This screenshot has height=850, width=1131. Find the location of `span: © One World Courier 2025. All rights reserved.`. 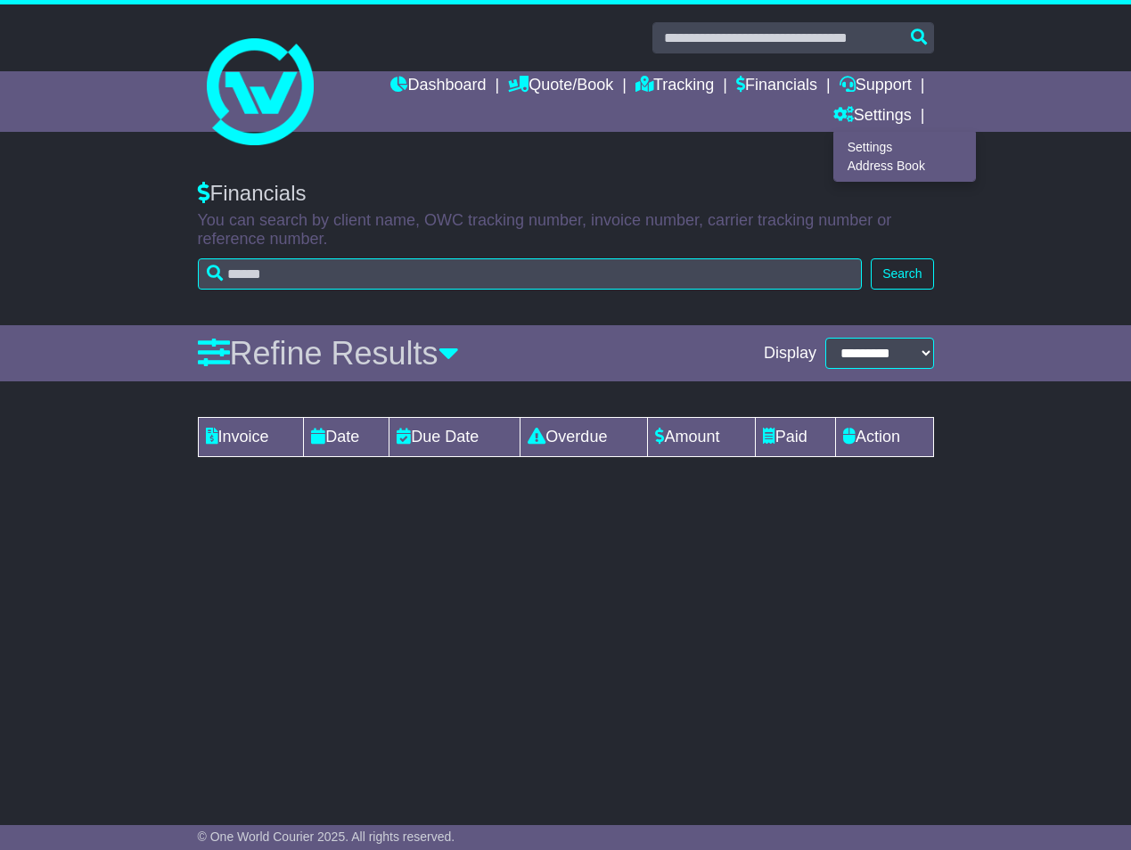

span: © One World Courier 2025. All rights reserved. is located at coordinates (326, 837).